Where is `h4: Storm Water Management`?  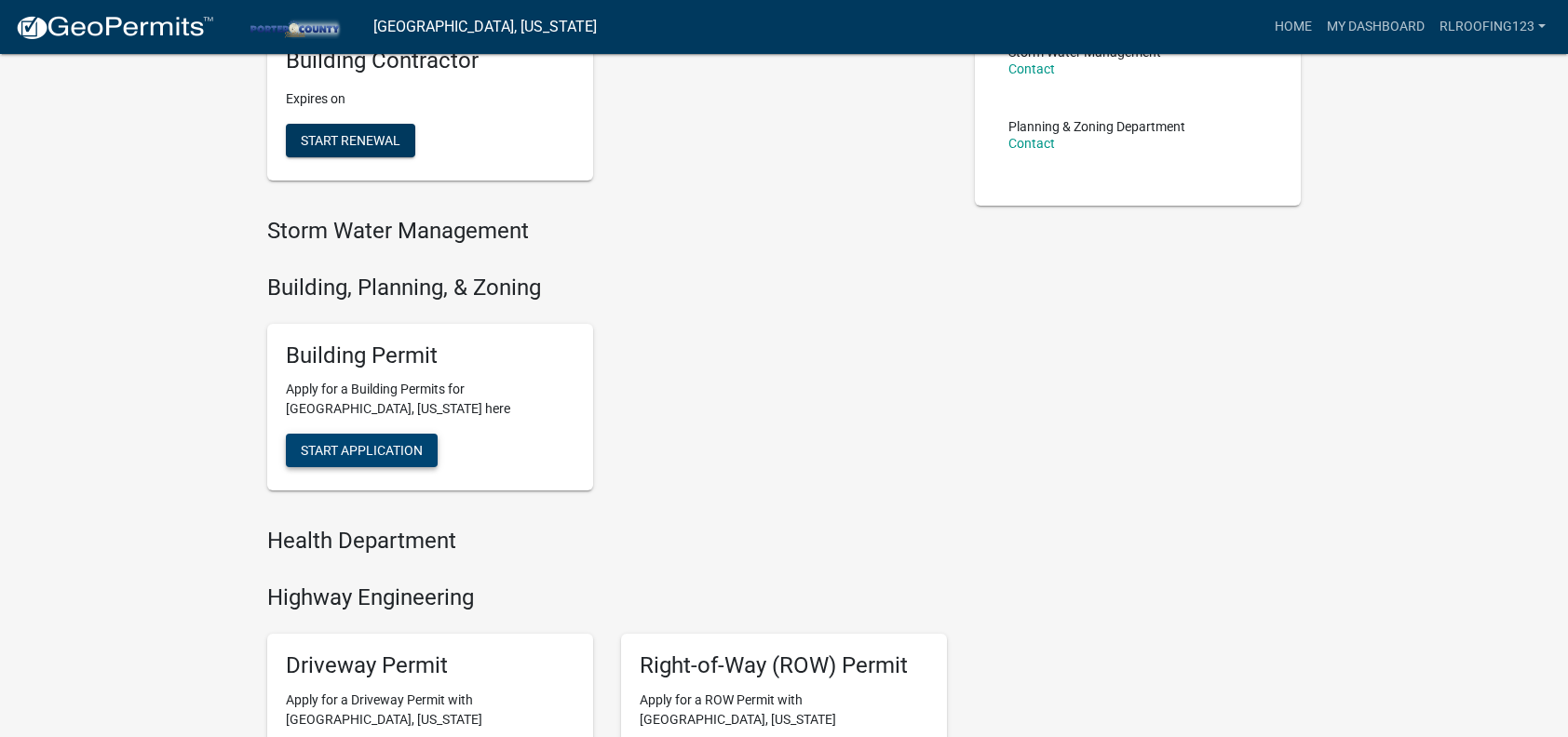
h4: Storm Water Management is located at coordinates (607, 231).